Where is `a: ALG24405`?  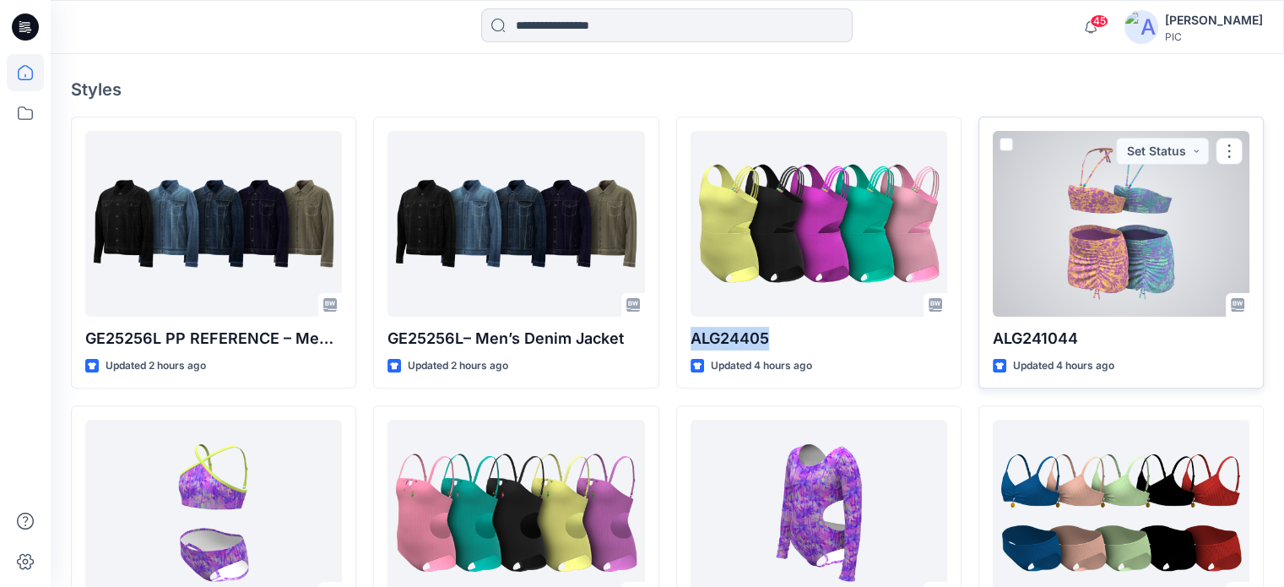 a: ALG24405 is located at coordinates (819, 224).